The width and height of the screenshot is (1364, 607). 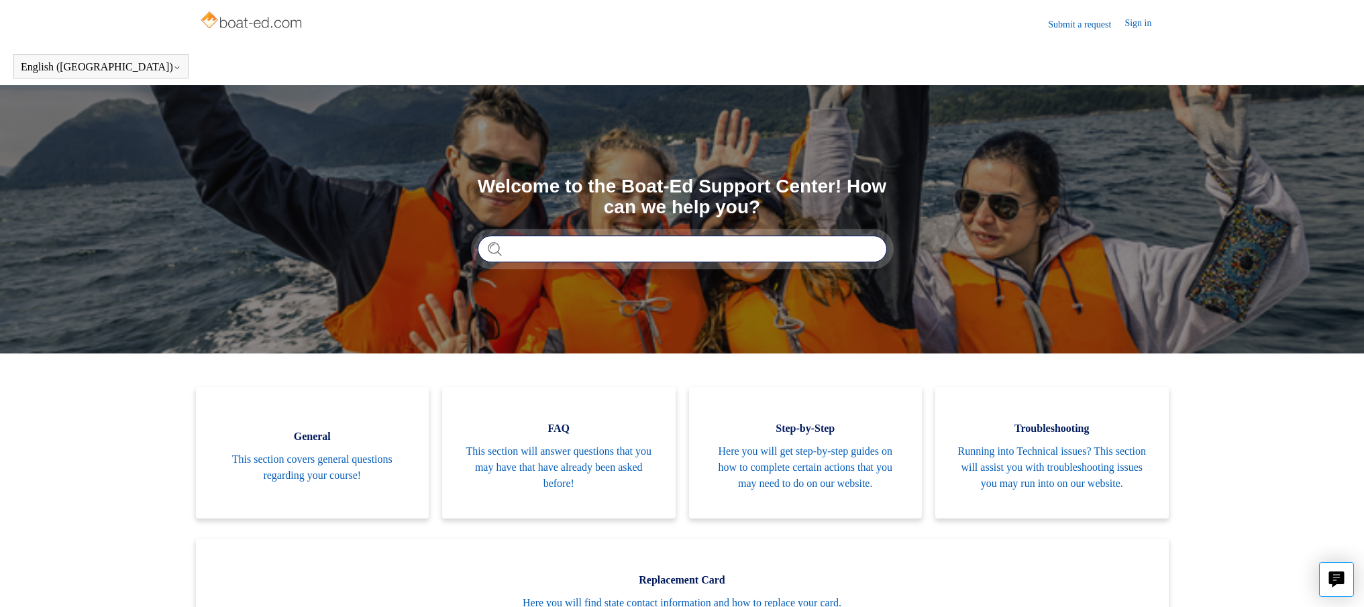 What do you see at coordinates (682, 580) in the screenshot?
I see `span: Replacement Card` at bounding box center [682, 580].